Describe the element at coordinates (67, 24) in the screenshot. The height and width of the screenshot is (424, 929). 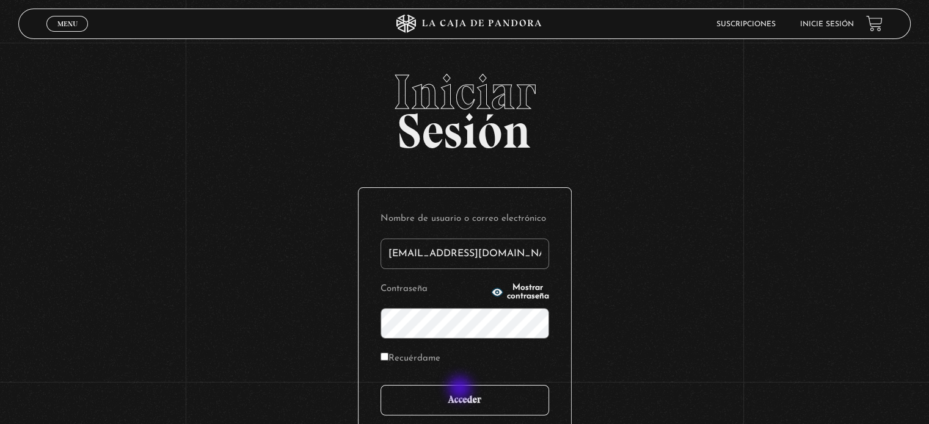
I see `span: Menu` at that location.